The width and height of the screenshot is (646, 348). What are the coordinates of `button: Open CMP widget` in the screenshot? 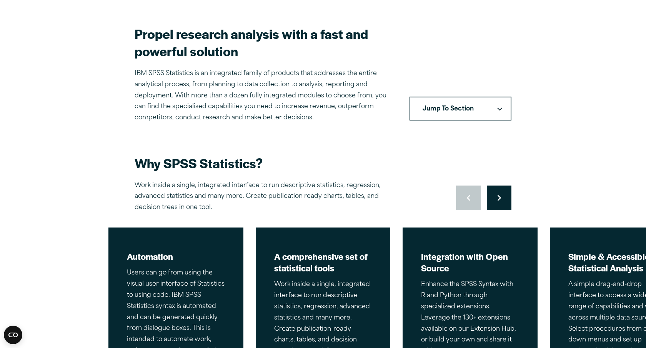 It's located at (13, 335).